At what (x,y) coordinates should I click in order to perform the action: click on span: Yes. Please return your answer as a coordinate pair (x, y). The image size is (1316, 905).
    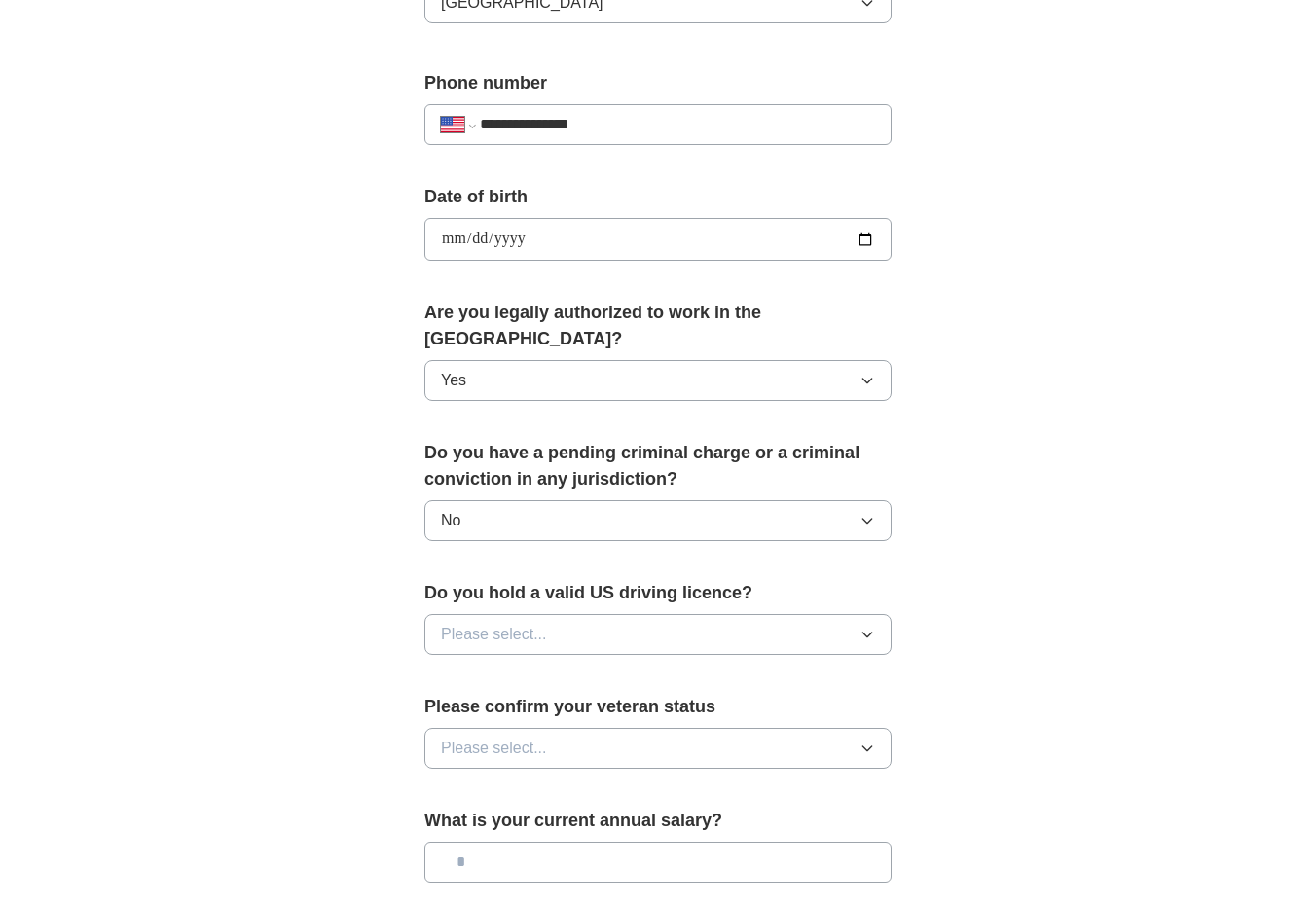
    Looking at the image, I should click on (454, 380).